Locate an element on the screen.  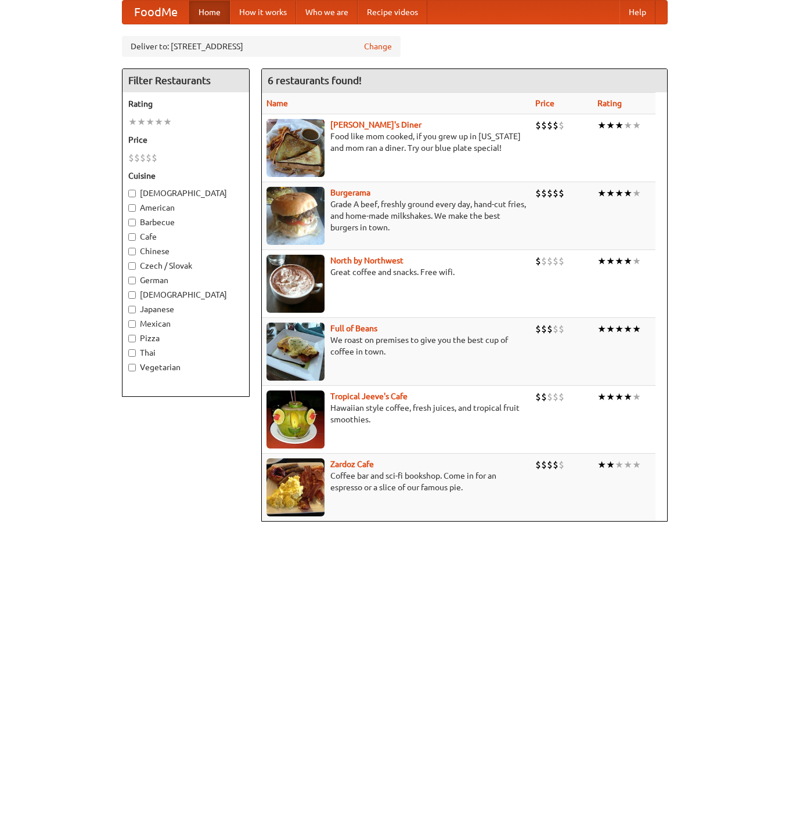
input: Chinese is located at coordinates (132, 251).